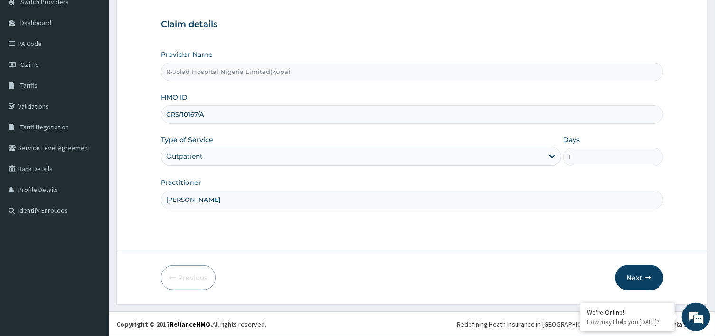 The height and width of the screenshot is (336, 715). What do you see at coordinates (627, 313) in the screenshot?
I see `div: We're Online!` at bounding box center [627, 313].